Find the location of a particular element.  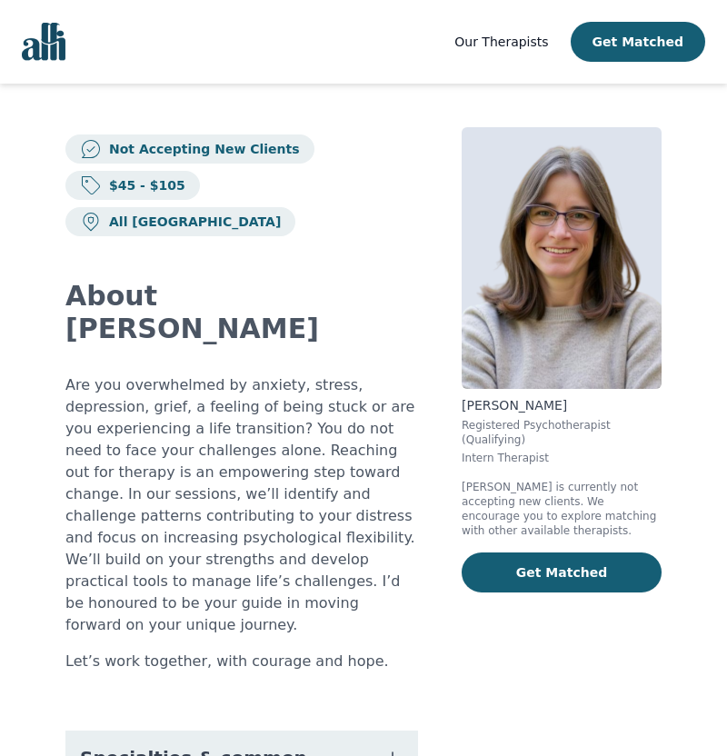

a: Get Matched is located at coordinates (638, 42).